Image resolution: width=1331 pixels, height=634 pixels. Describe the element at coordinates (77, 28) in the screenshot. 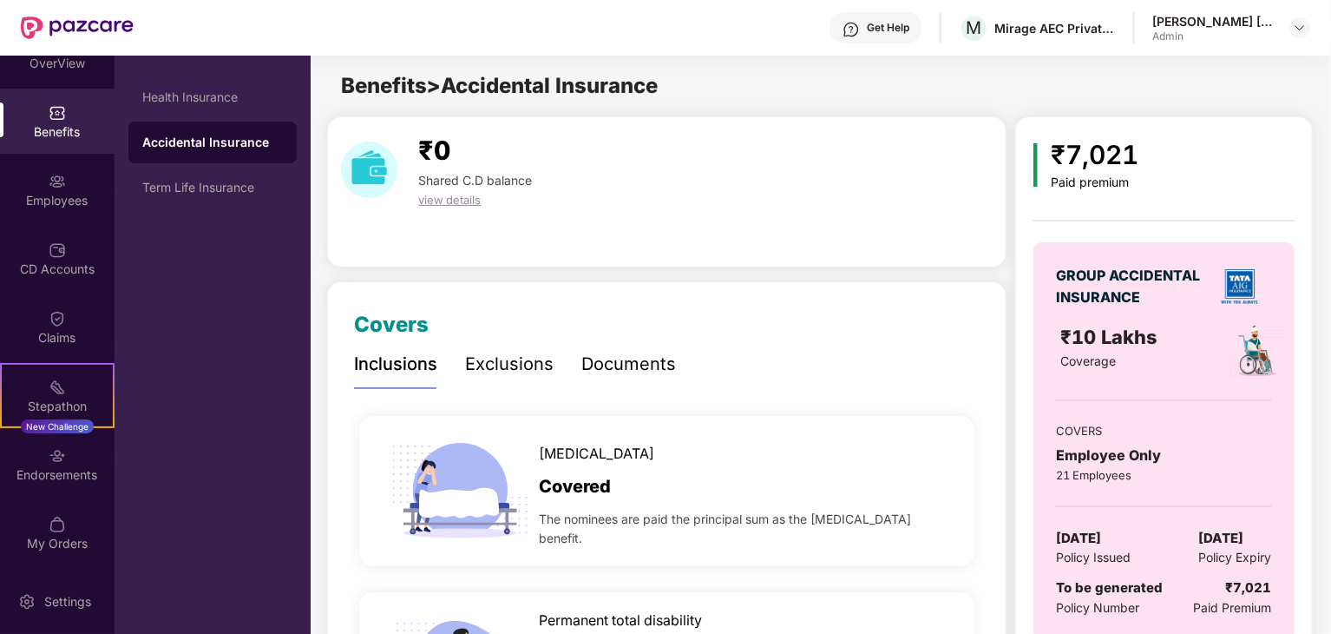

I see `img: New Pazcare Logo` at that location.